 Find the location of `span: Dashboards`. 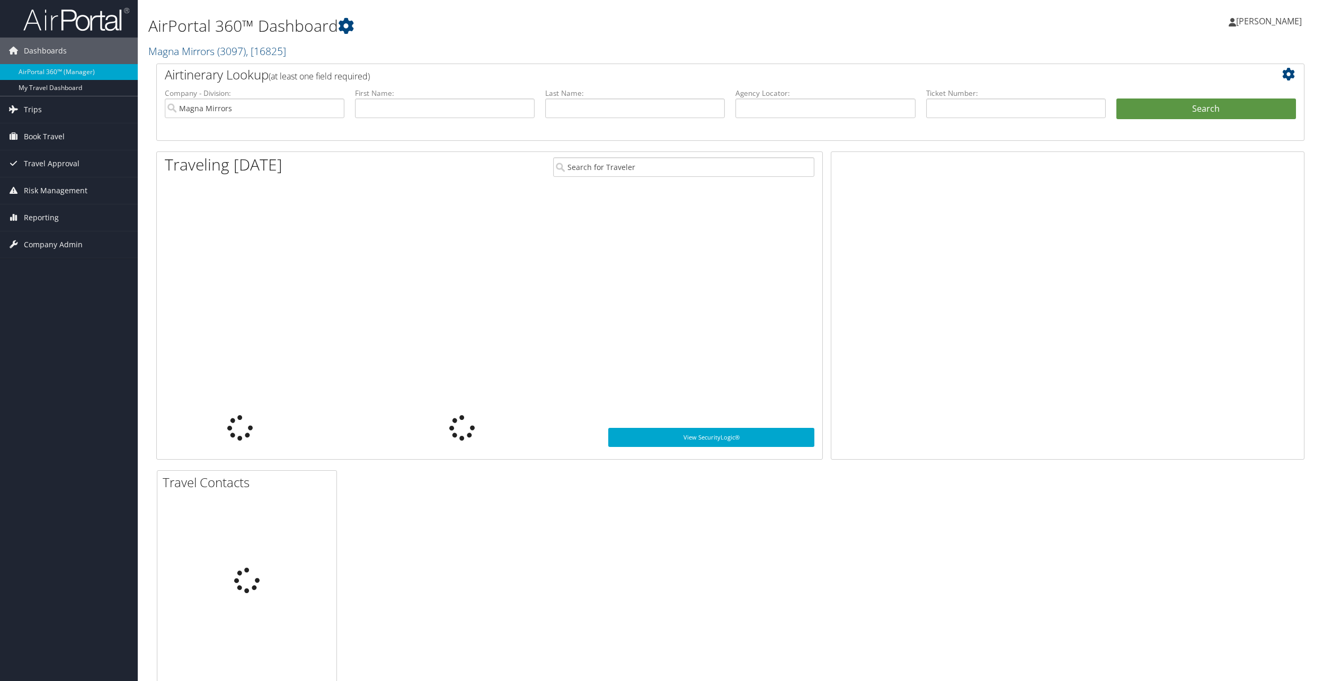

span: Dashboards is located at coordinates (45, 51).